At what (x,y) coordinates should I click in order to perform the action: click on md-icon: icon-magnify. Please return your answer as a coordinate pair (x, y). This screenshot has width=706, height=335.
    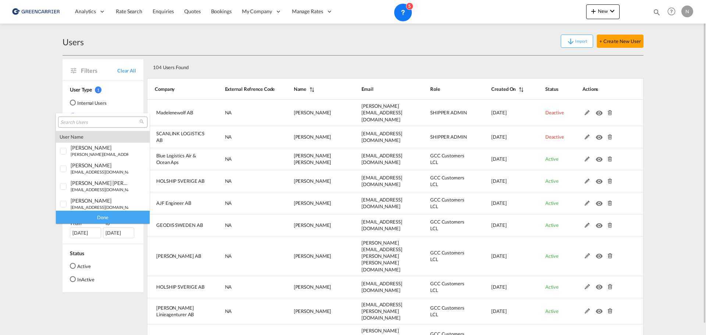
    Looking at the image, I should click on (142, 121).